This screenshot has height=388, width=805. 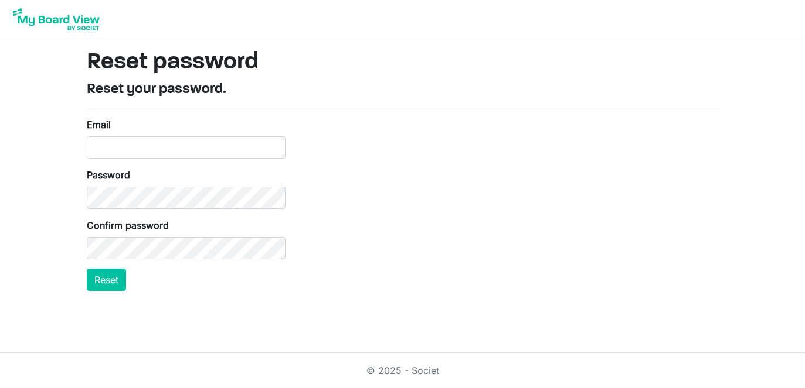 I want to click on button: Reset, so click(x=106, y=280).